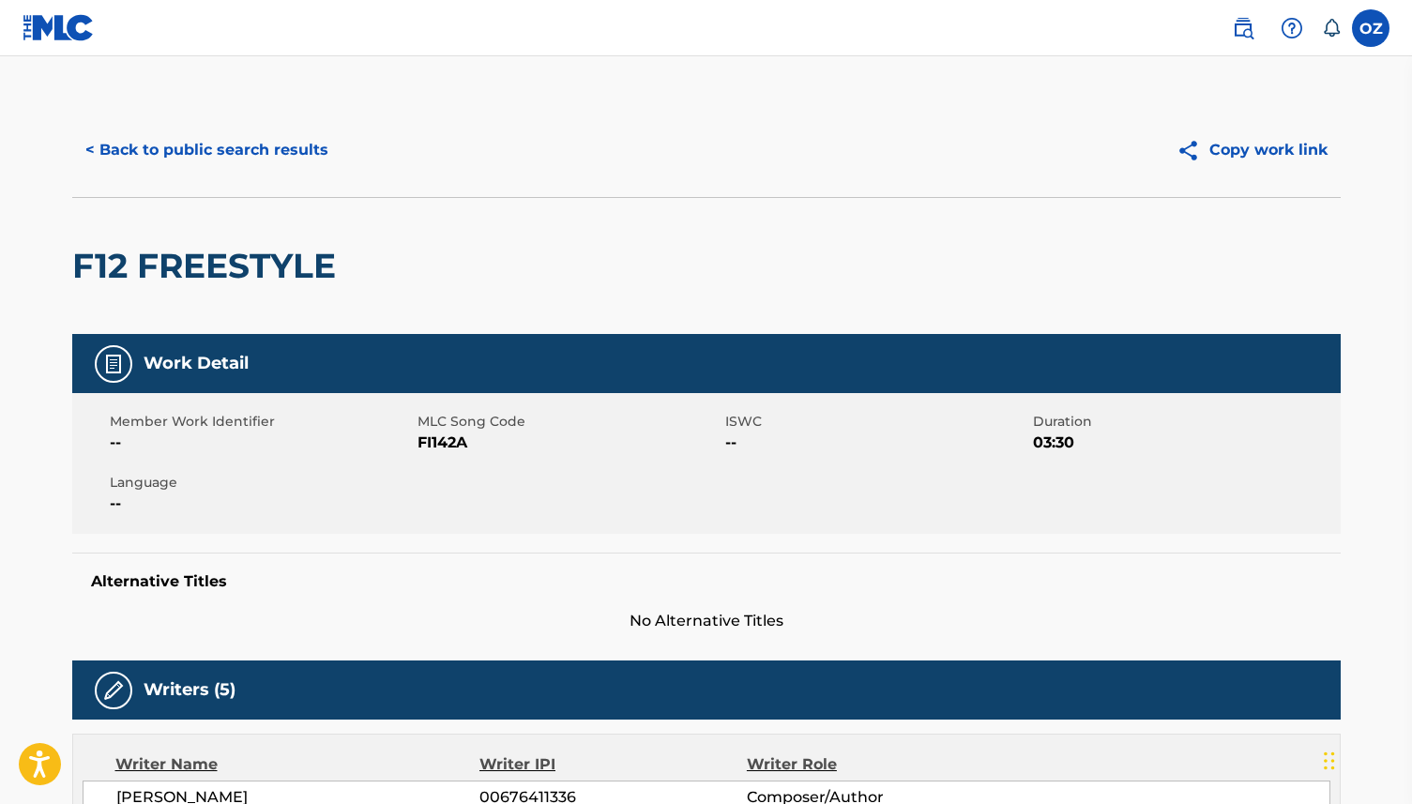 The width and height of the screenshot is (1412, 804). Describe the element at coordinates (568, 443) in the screenshot. I see `span: FI142A` at that location.